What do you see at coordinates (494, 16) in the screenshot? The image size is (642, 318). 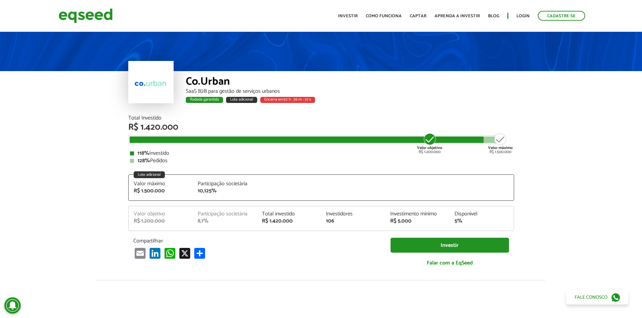 I see `a: Blog` at bounding box center [494, 16].